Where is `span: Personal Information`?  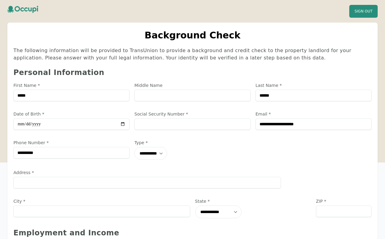 span: Personal Information is located at coordinates (59, 73).